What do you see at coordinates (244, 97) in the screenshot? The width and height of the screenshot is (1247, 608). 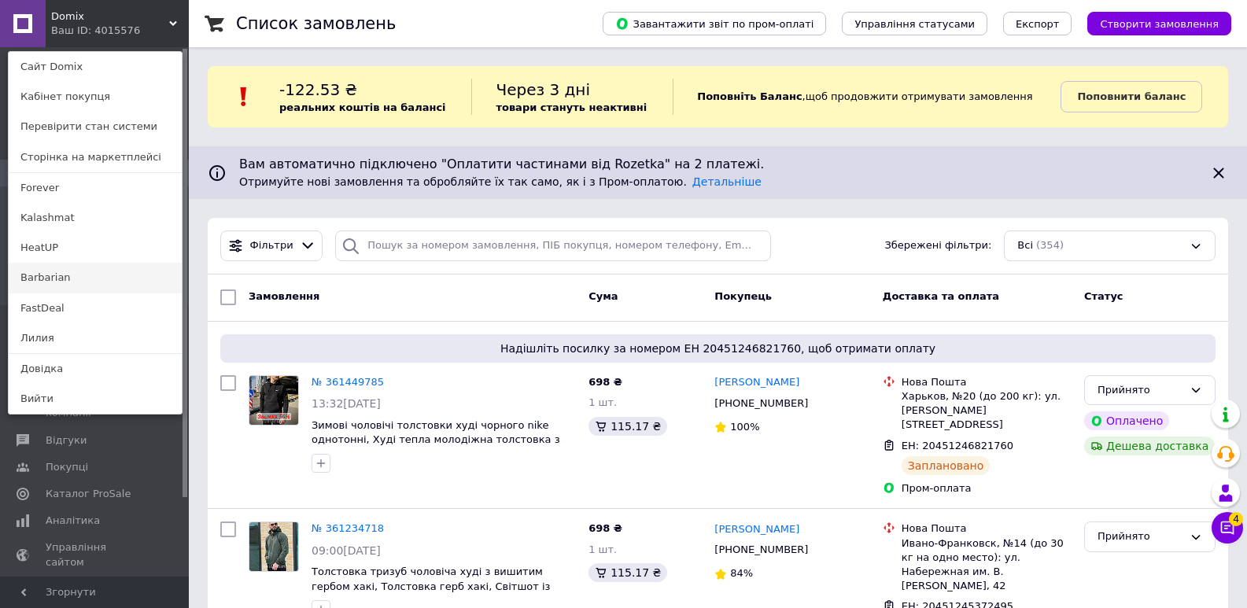 I see `img: :exclamation:` at bounding box center [244, 97].